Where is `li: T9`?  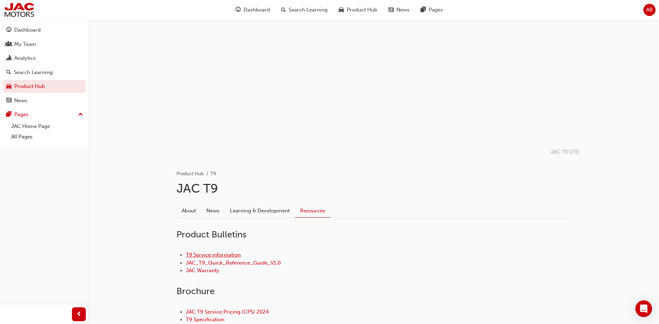
li: T9 is located at coordinates (213, 174).